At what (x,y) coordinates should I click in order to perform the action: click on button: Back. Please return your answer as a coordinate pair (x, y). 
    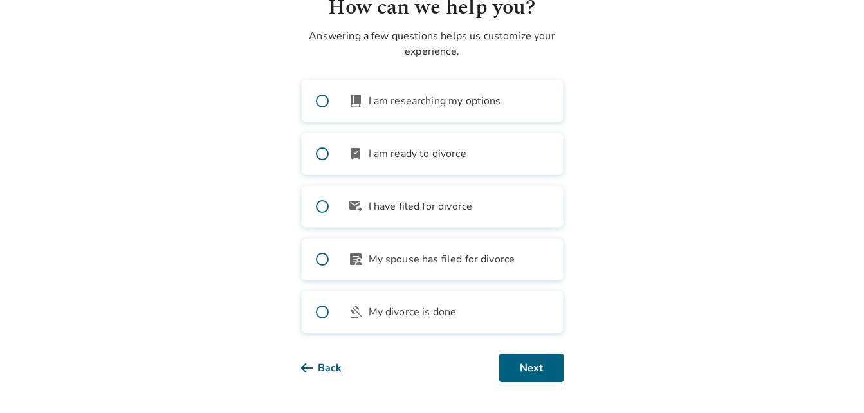
    Looking at the image, I should click on (331, 368).